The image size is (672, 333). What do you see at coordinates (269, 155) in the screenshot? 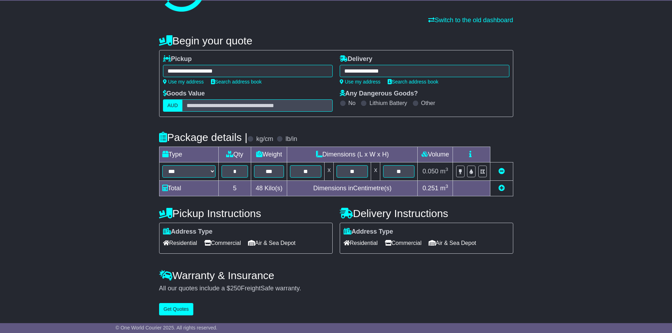
I see `td: Weight` at bounding box center [269, 155].